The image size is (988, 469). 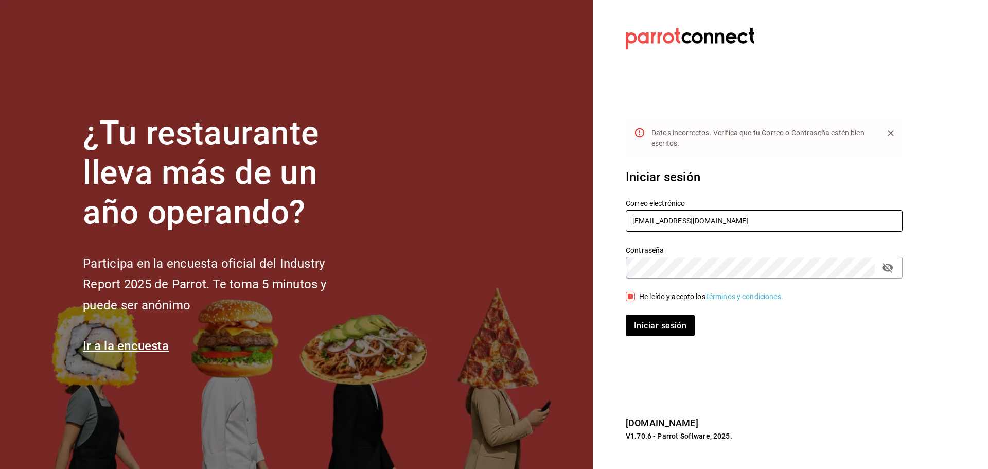 I want to click on font: Términos y condiciones., so click(x=744, y=296).